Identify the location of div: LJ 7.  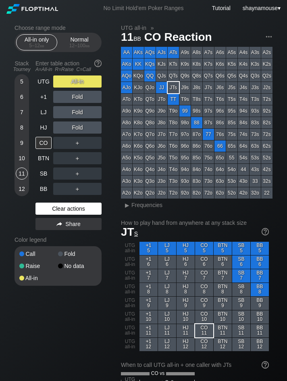
(167, 275).